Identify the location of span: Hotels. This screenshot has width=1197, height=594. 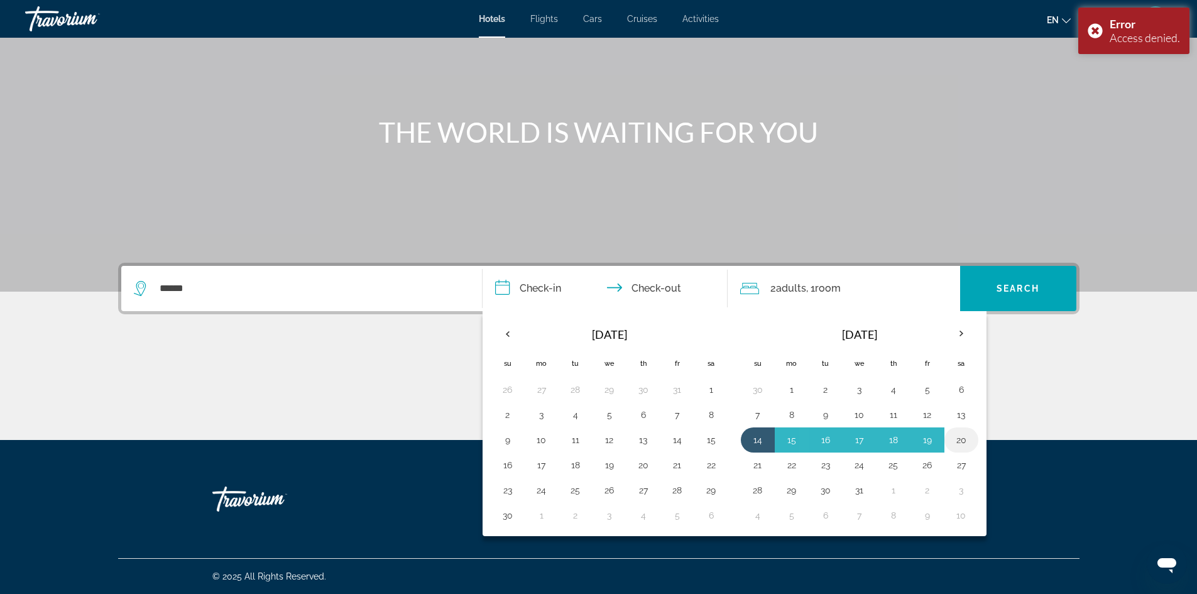
(492, 19).